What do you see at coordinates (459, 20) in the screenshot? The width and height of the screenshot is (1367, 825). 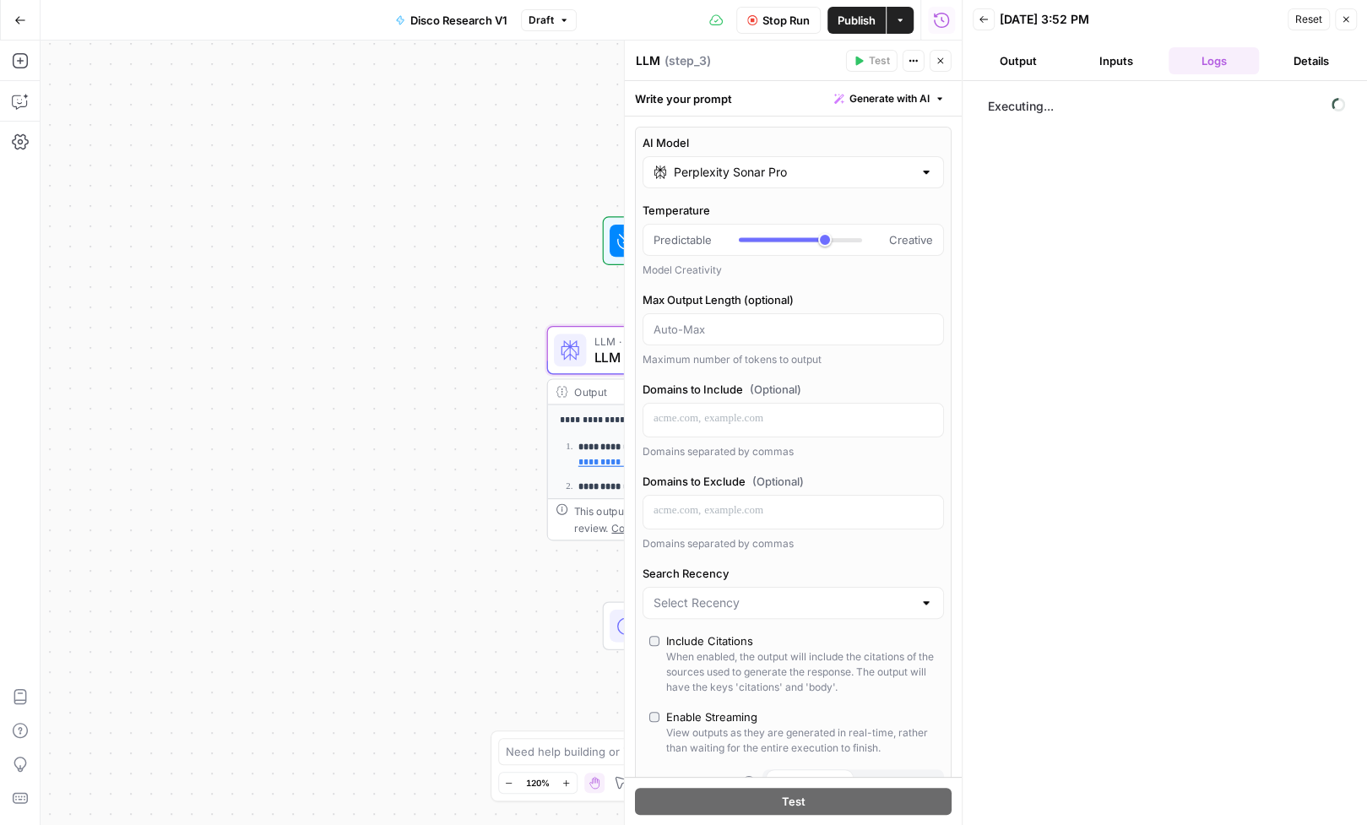 I see `span: Disco Research V1` at bounding box center [459, 20].